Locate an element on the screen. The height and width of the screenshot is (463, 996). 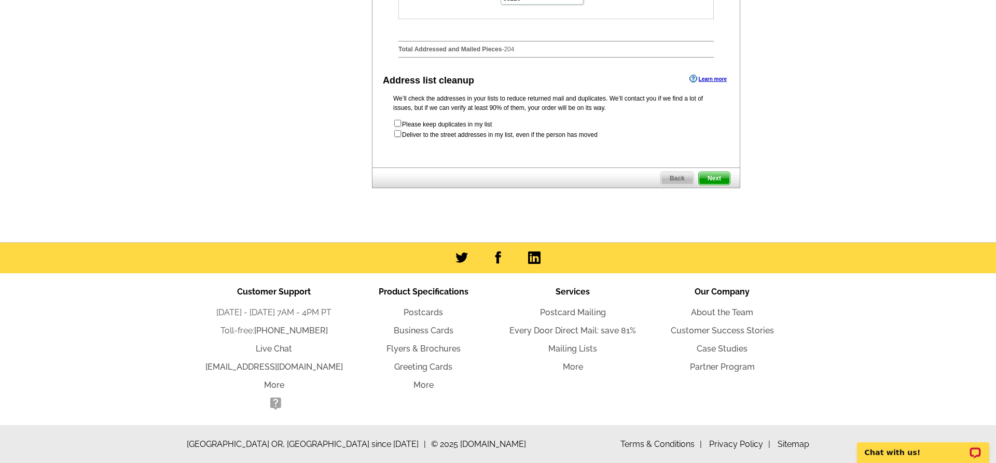
a: Sitemap is located at coordinates (793, 444).